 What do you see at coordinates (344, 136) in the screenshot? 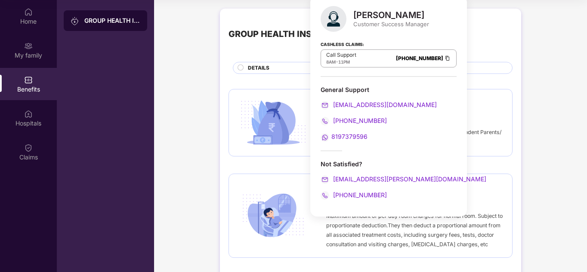
I see `a: 8197379596` at bounding box center [344, 136].